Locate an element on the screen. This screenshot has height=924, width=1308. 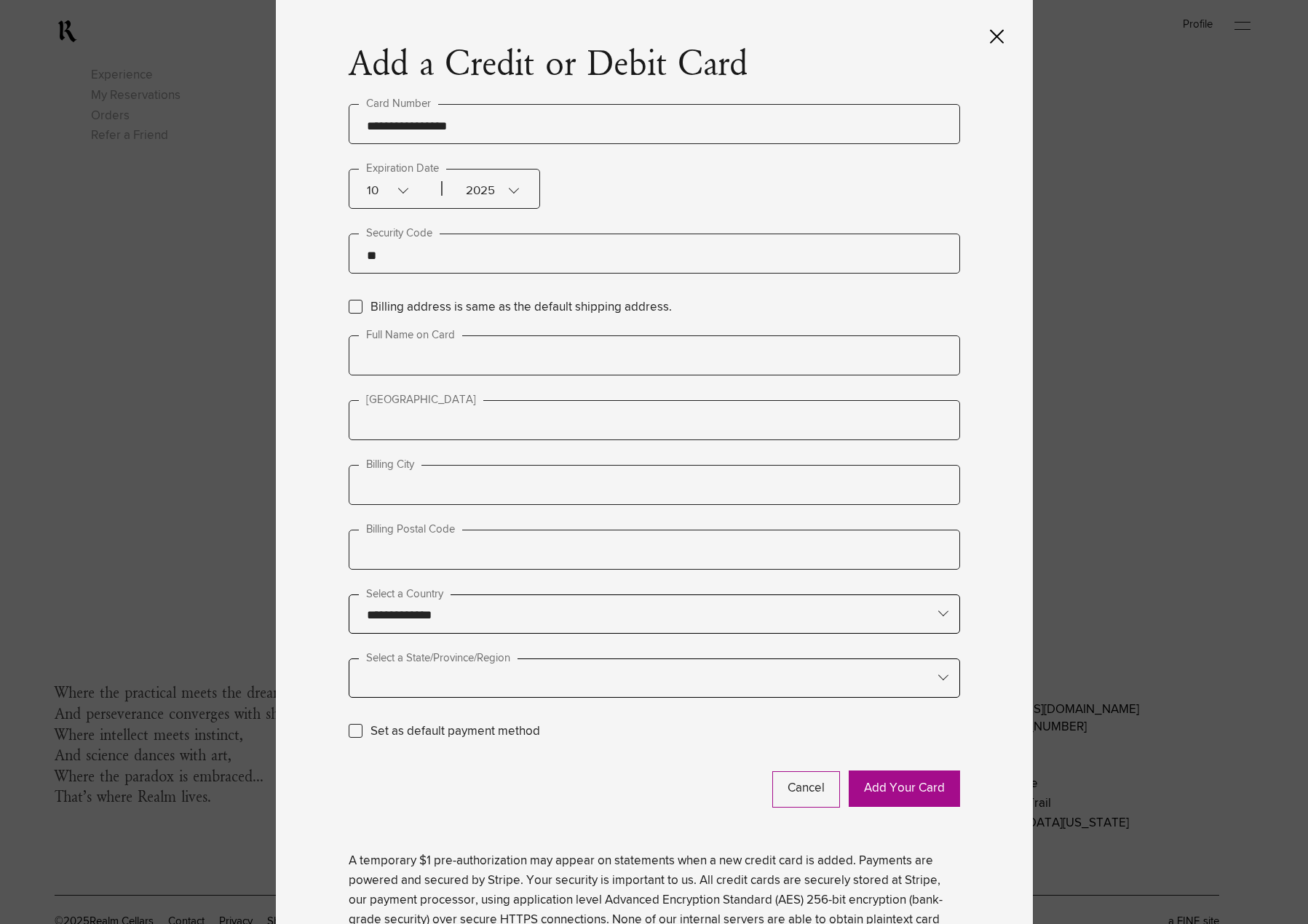
label: Select a Country is located at coordinates (404, 595).